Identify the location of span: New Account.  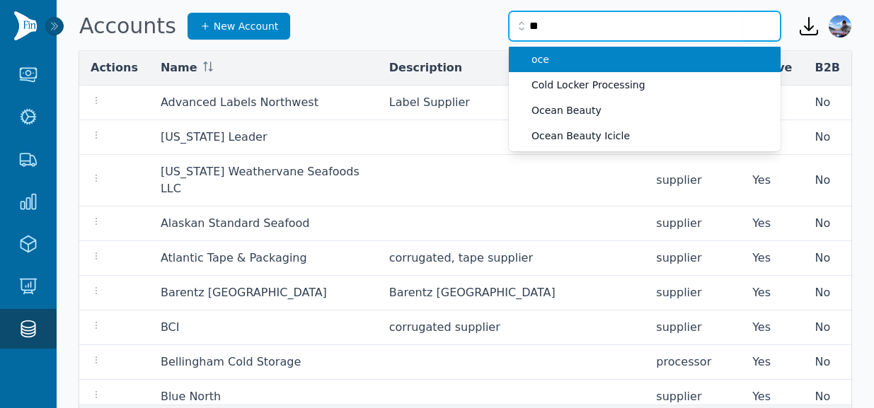
(246, 26).